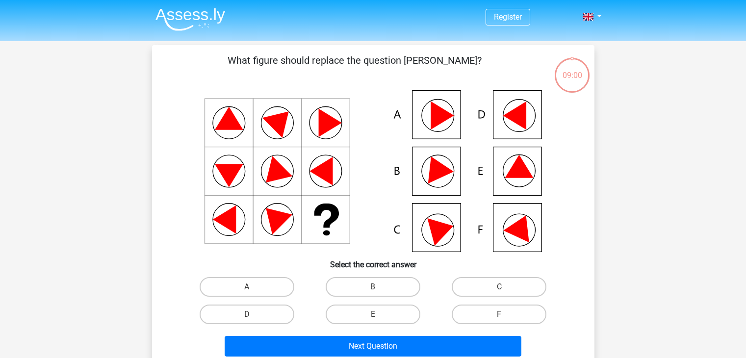  What do you see at coordinates (373, 287) in the screenshot?
I see `label: B` at bounding box center [373, 287].